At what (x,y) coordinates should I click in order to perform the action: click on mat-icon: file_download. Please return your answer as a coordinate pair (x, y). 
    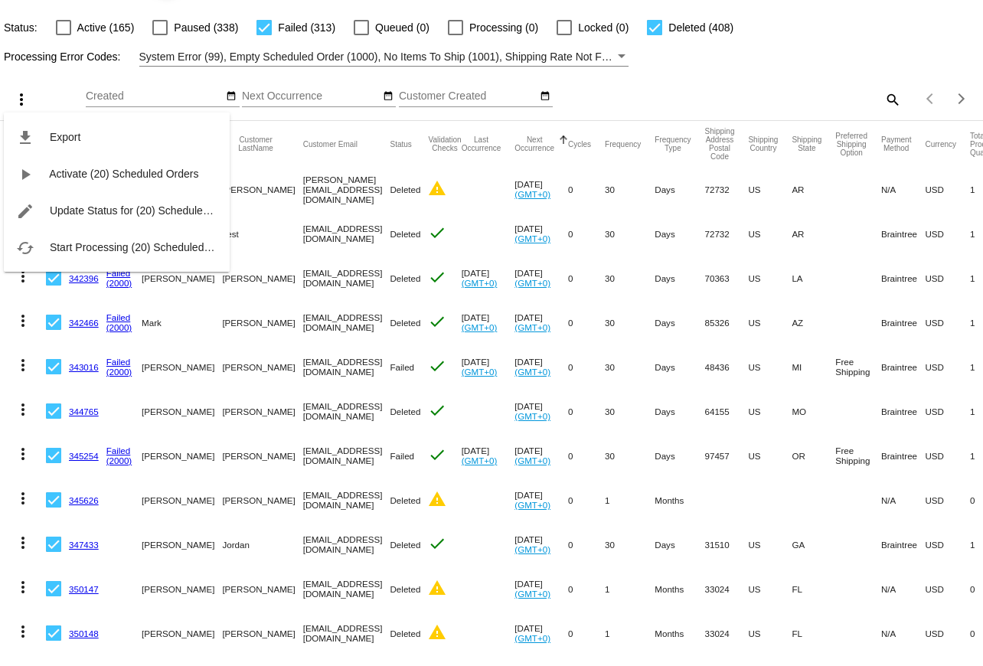
    Looking at the image, I should click on (25, 138).